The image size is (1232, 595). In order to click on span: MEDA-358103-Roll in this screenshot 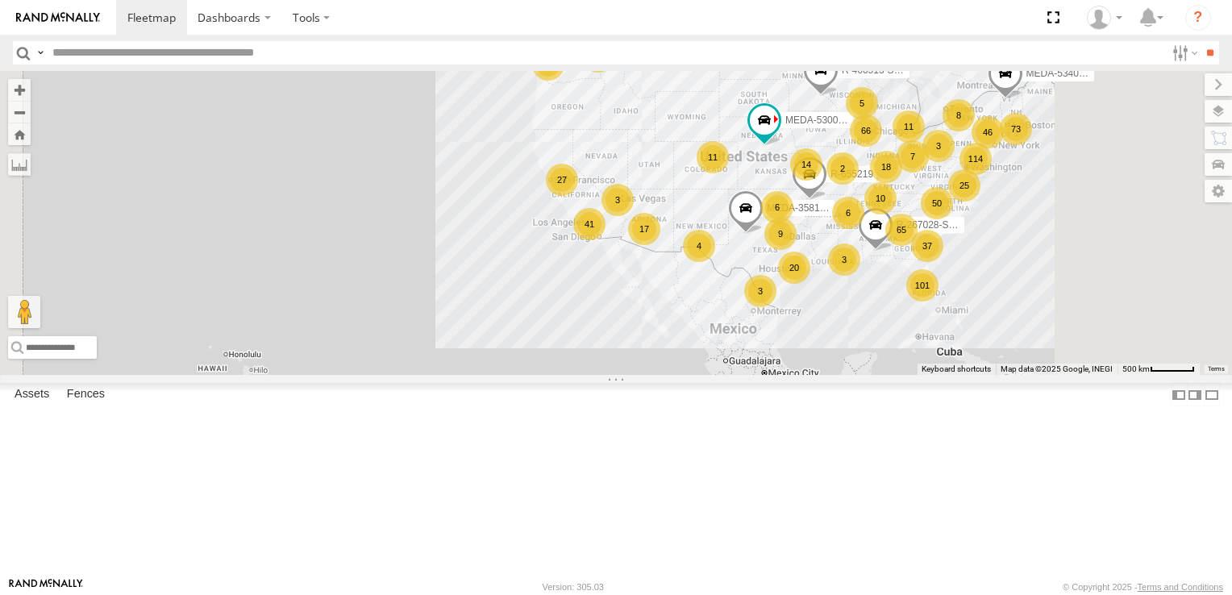, I will do `click(808, 208)`.